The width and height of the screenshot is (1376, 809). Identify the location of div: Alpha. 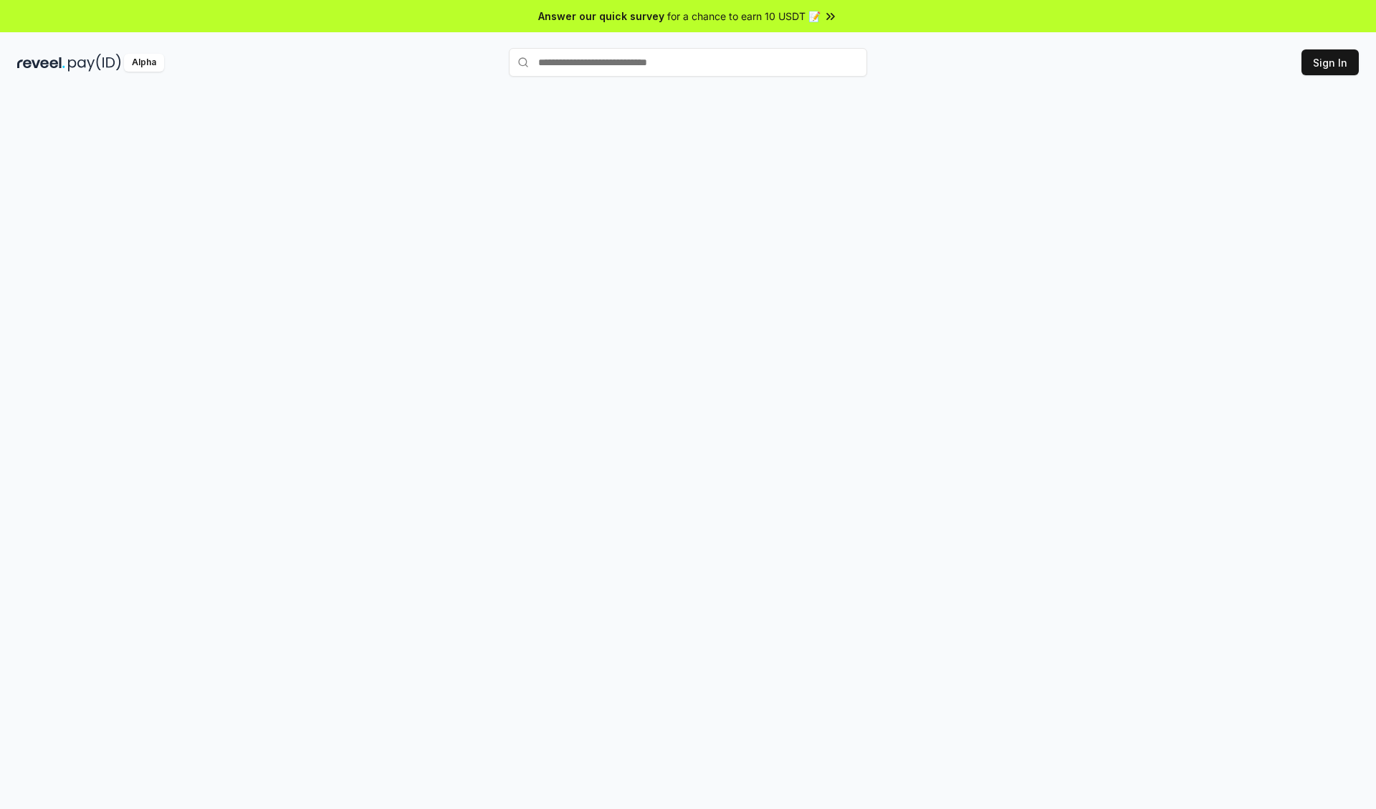
(144, 62).